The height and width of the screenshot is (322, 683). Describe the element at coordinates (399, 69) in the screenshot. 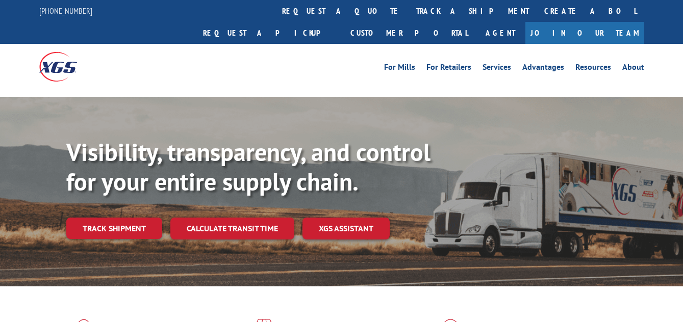

I see `a: For Mills` at that location.